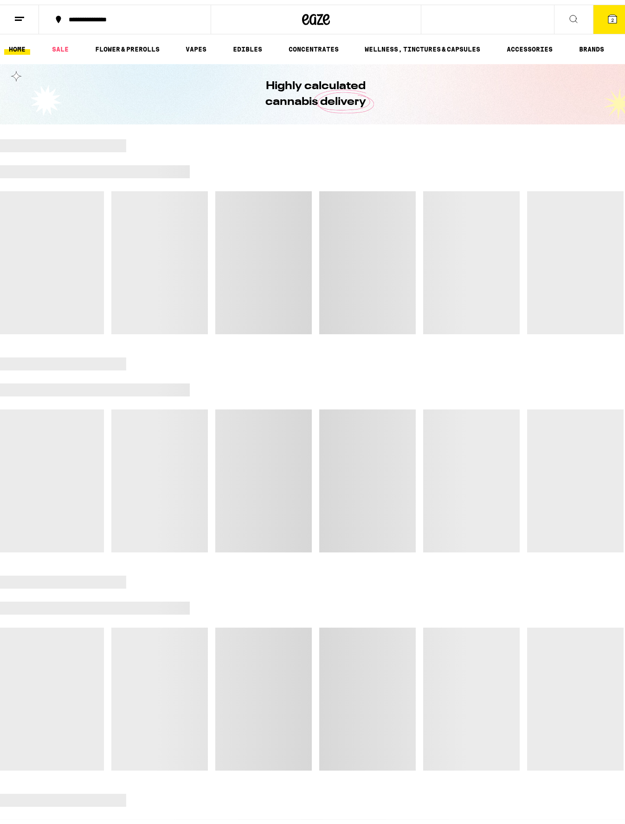  Describe the element at coordinates (613, 15) in the screenshot. I see `span: 2` at that location.